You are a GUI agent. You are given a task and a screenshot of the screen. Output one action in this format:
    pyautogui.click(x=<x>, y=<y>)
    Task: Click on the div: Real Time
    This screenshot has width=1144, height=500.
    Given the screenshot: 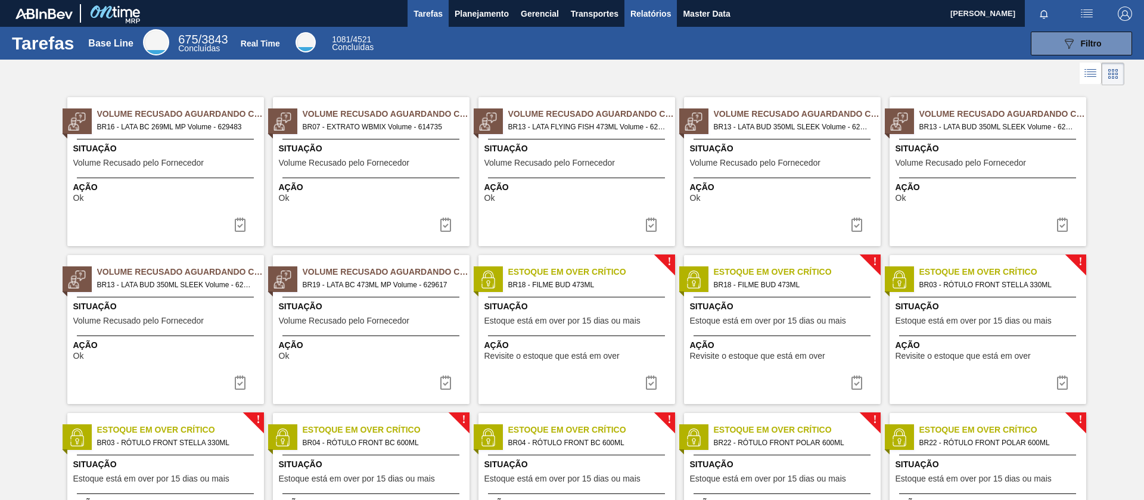 What is the action you would take?
    pyautogui.click(x=260, y=44)
    